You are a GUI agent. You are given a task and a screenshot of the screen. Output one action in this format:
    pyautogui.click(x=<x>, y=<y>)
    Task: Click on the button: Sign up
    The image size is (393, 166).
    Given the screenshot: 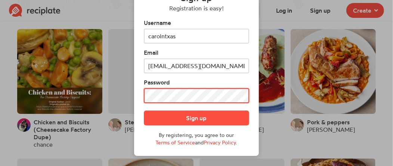 What is the action you would take?
    pyautogui.click(x=196, y=118)
    